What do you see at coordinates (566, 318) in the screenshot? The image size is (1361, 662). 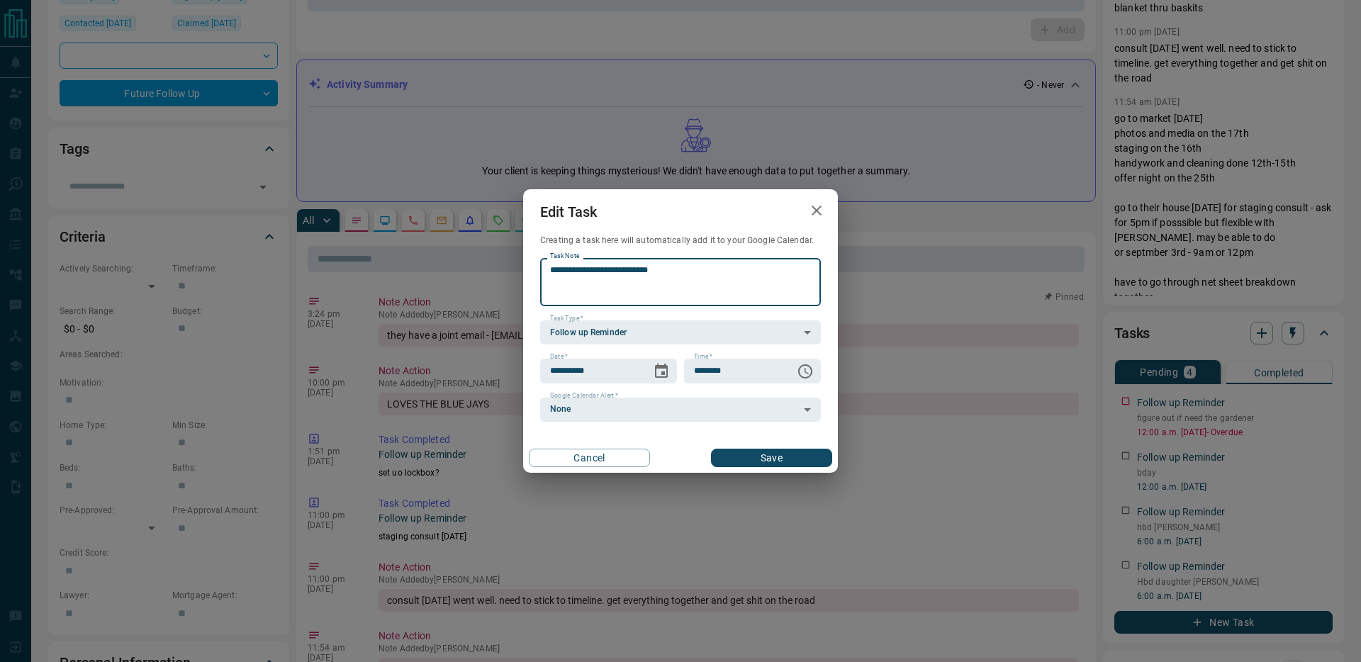 I see `label: Task Type` at bounding box center [566, 318].